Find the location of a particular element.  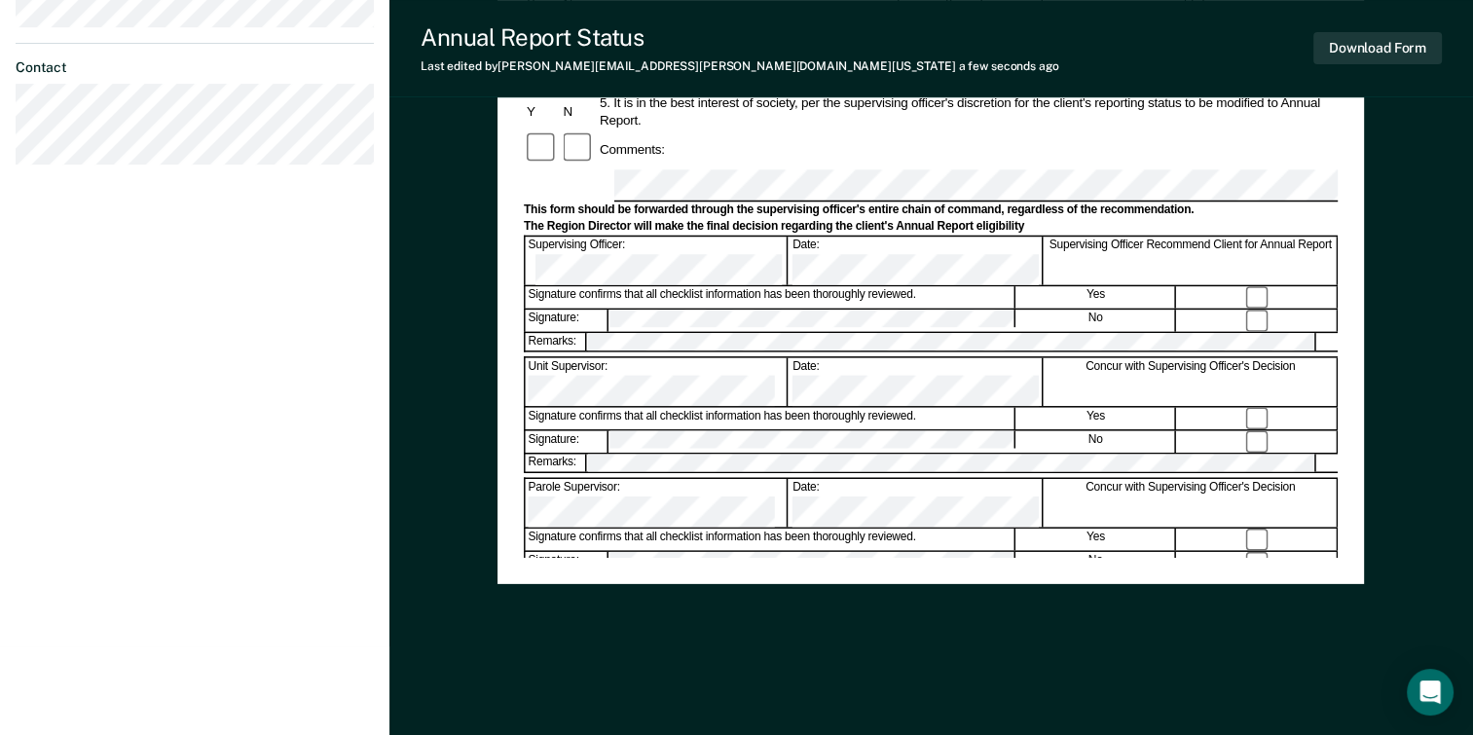

div: Y is located at coordinates (541, 112).